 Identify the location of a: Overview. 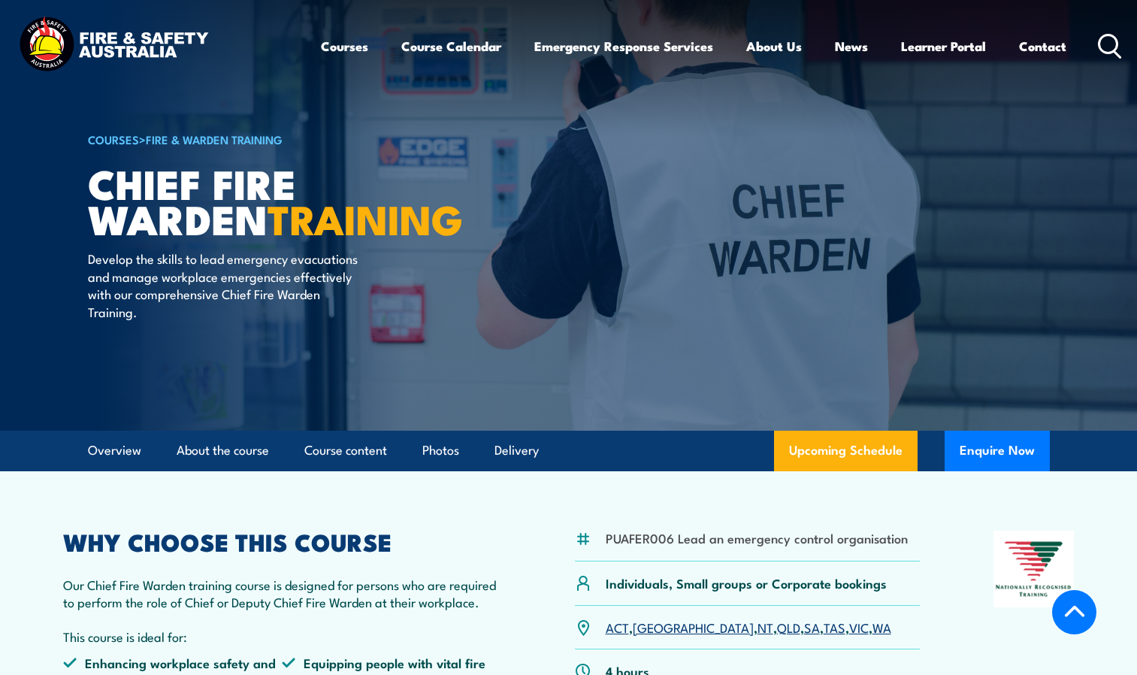
(114, 450).